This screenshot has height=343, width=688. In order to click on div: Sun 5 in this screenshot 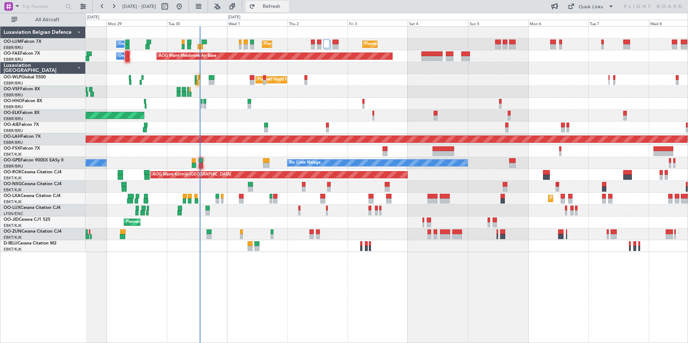, I will do `click(498, 23)`.